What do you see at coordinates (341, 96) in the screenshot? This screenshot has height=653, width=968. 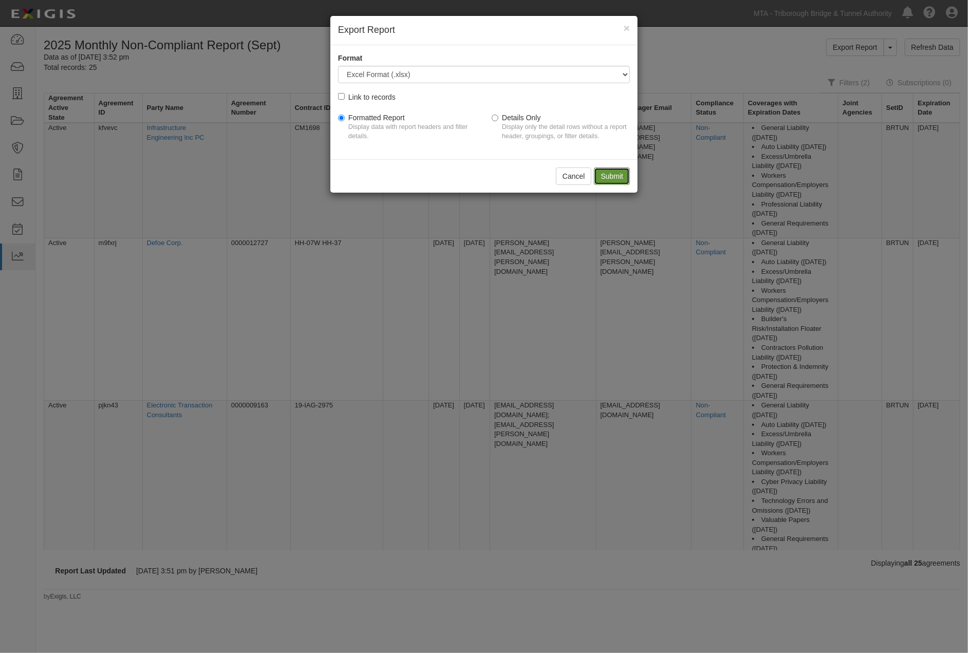 I see `input: Link to records` at bounding box center [341, 96].